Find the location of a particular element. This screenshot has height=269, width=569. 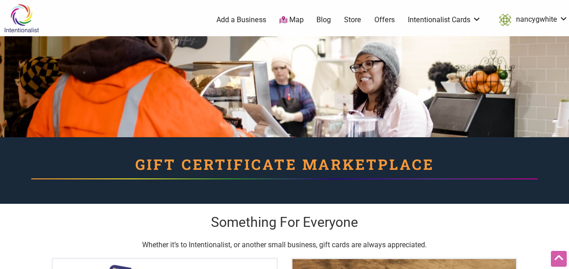

a: nancygwhite is located at coordinates (531, 20).